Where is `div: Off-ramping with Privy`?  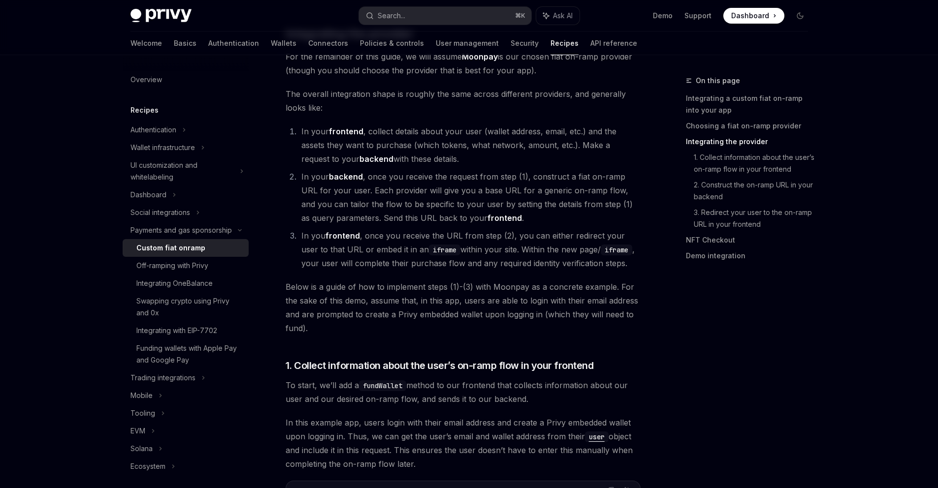 div: Off-ramping with Privy is located at coordinates (172, 266).